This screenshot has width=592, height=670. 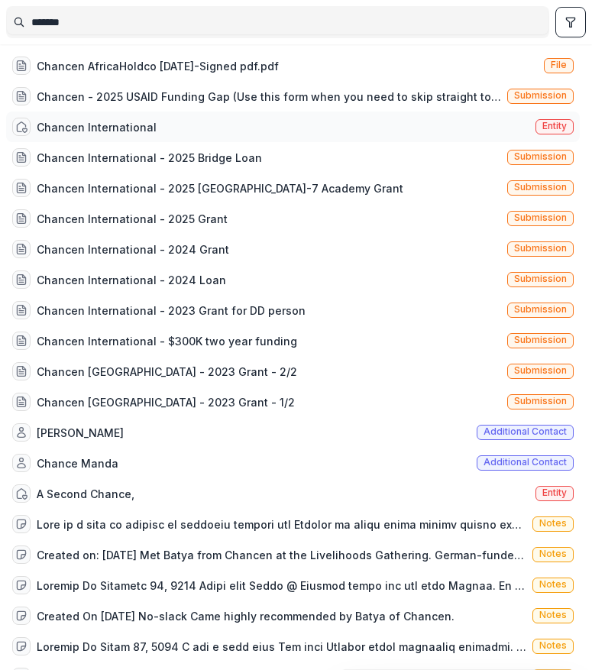 What do you see at coordinates (132, 219) in the screenshot?
I see `div: Chancen International - 2025 Grant` at bounding box center [132, 219].